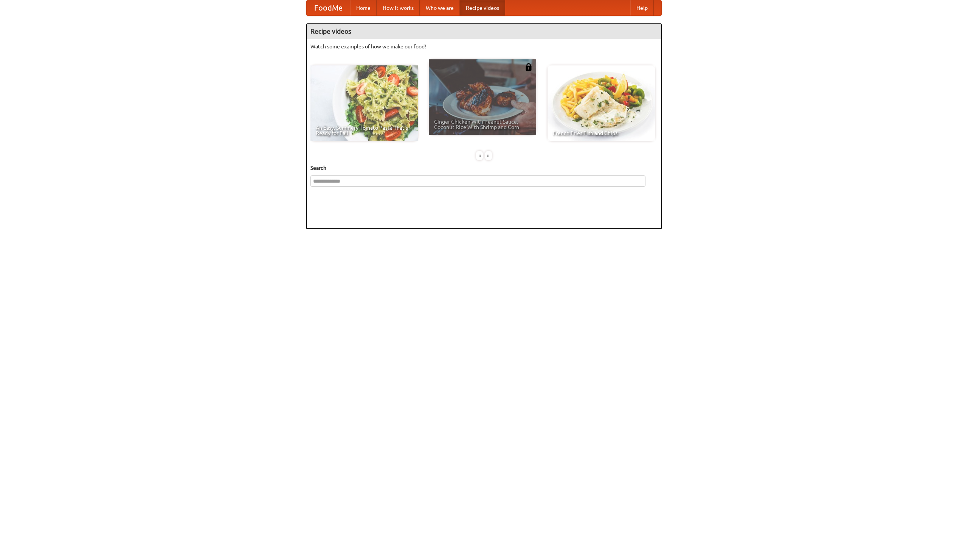 This screenshot has height=535, width=968. What do you see at coordinates (484, 31) in the screenshot?
I see `h4: Recipe videos` at bounding box center [484, 31].